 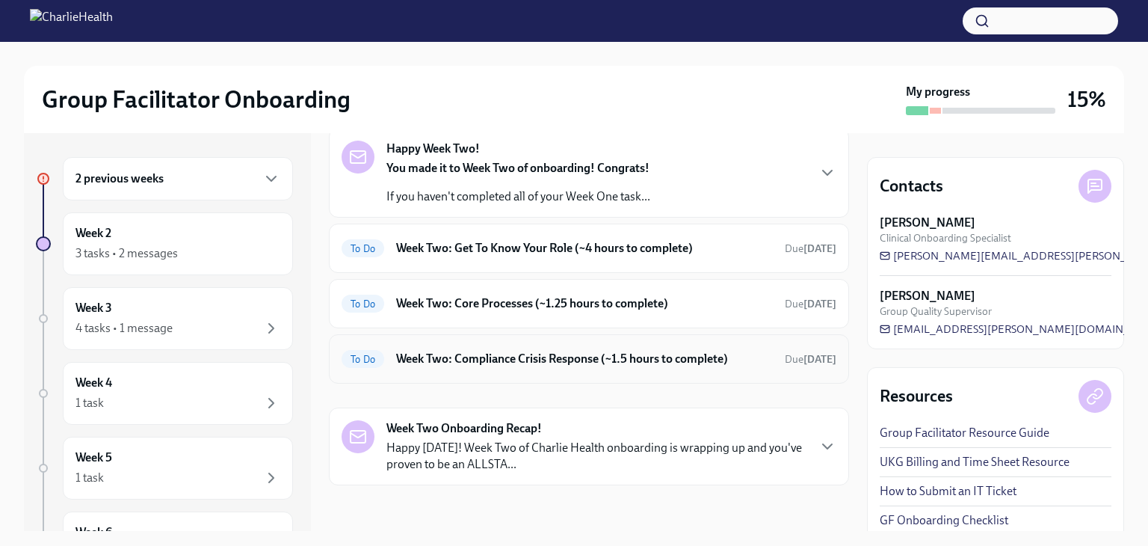 I want to click on a: Group Facilitator Resource Guide, so click(x=965, y=433).